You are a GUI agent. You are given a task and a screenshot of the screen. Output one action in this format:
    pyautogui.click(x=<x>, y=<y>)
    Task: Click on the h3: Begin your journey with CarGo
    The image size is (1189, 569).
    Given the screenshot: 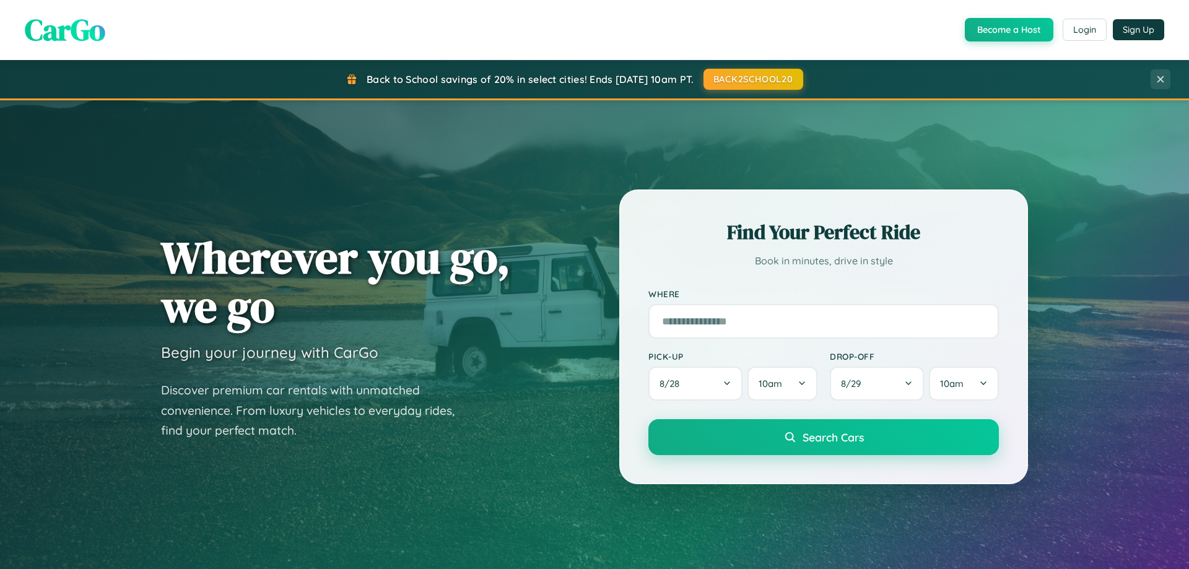 What is the action you would take?
    pyautogui.click(x=269, y=352)
    